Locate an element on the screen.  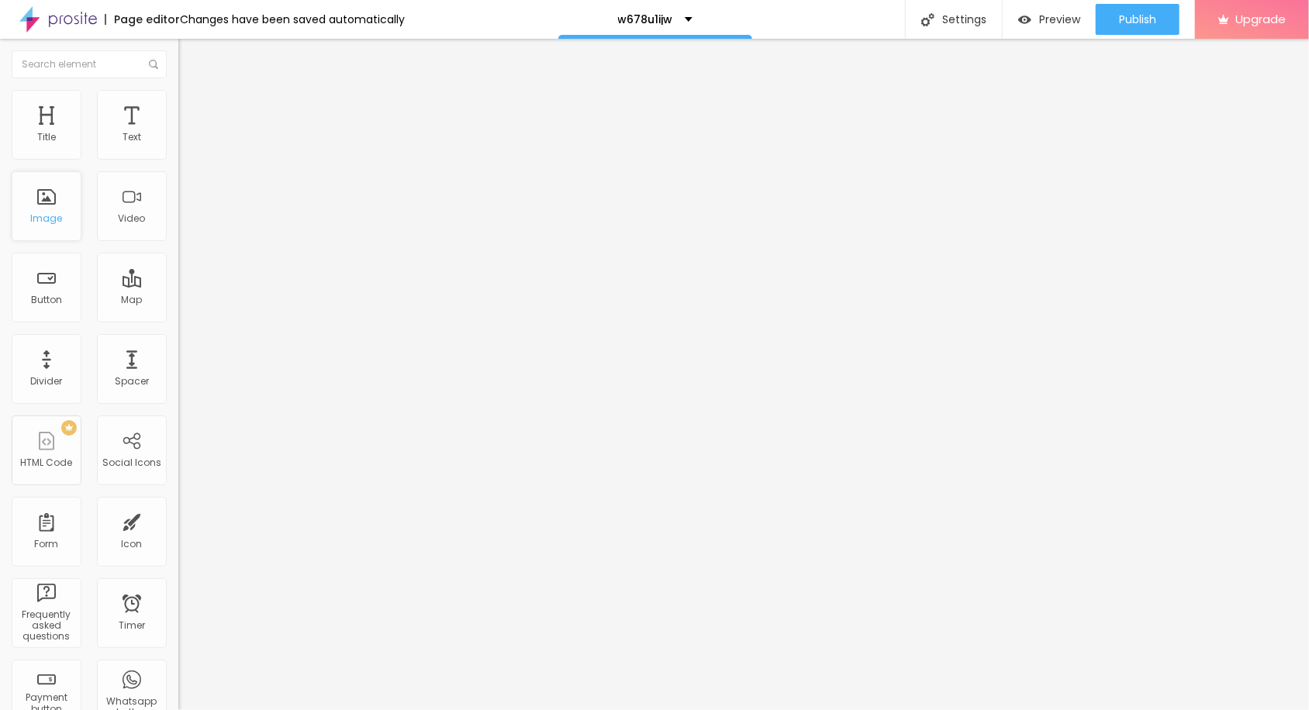
span: Preview is located at coordinates (1059, 19).